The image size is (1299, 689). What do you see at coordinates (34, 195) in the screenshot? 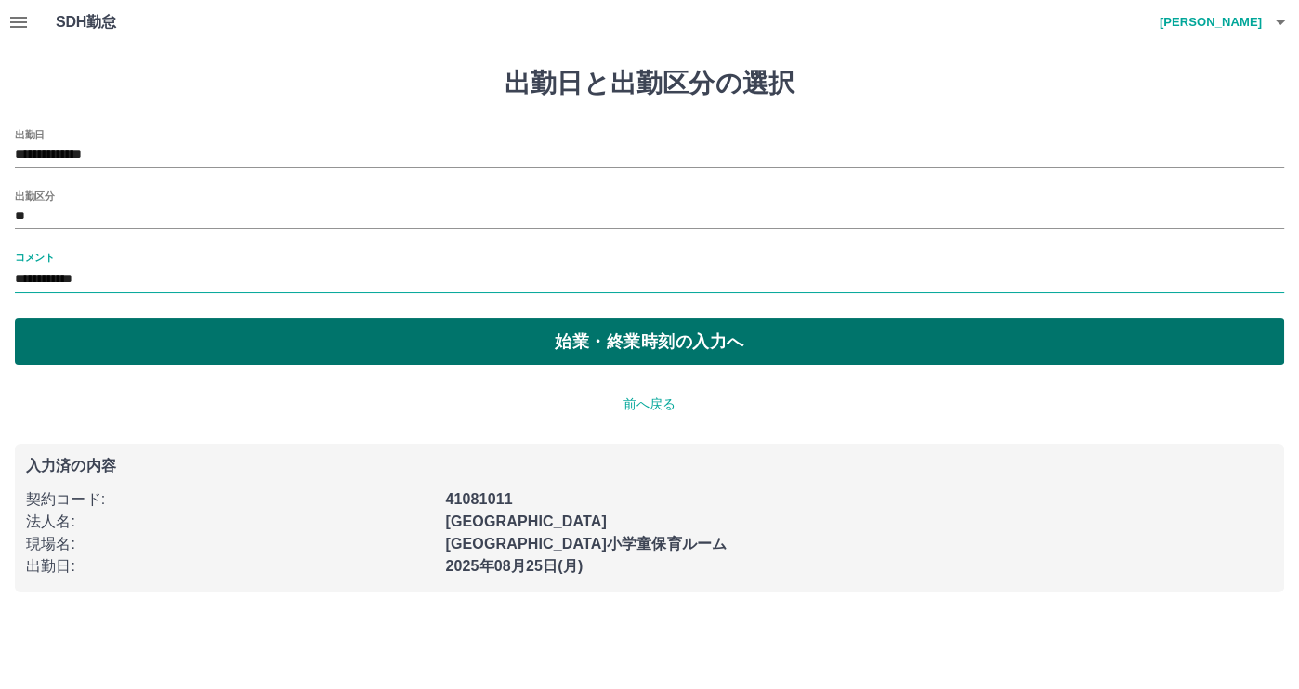
I see `label: 出勤区分` at bounding box center [34, 195].